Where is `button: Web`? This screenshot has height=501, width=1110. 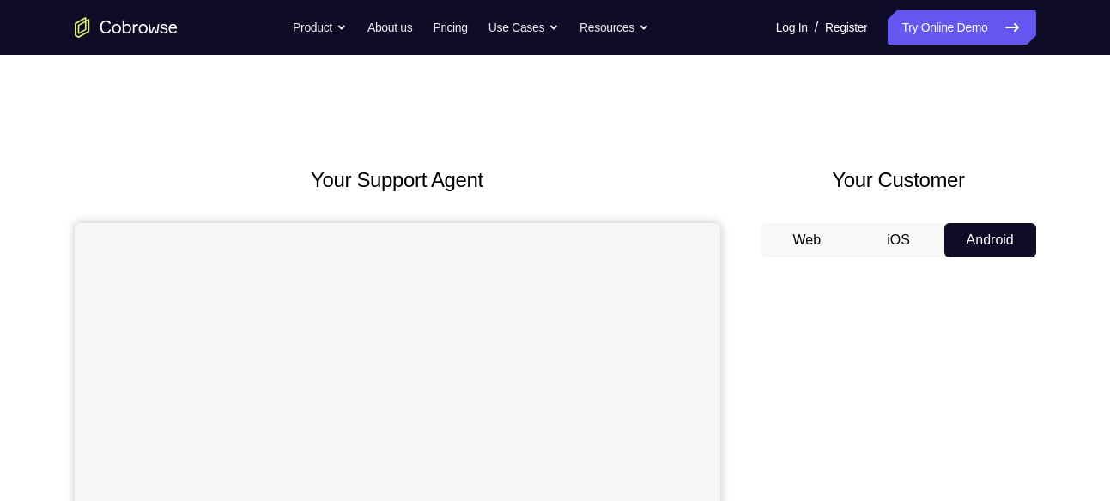 button: Web is located at coordinates (807, 240).